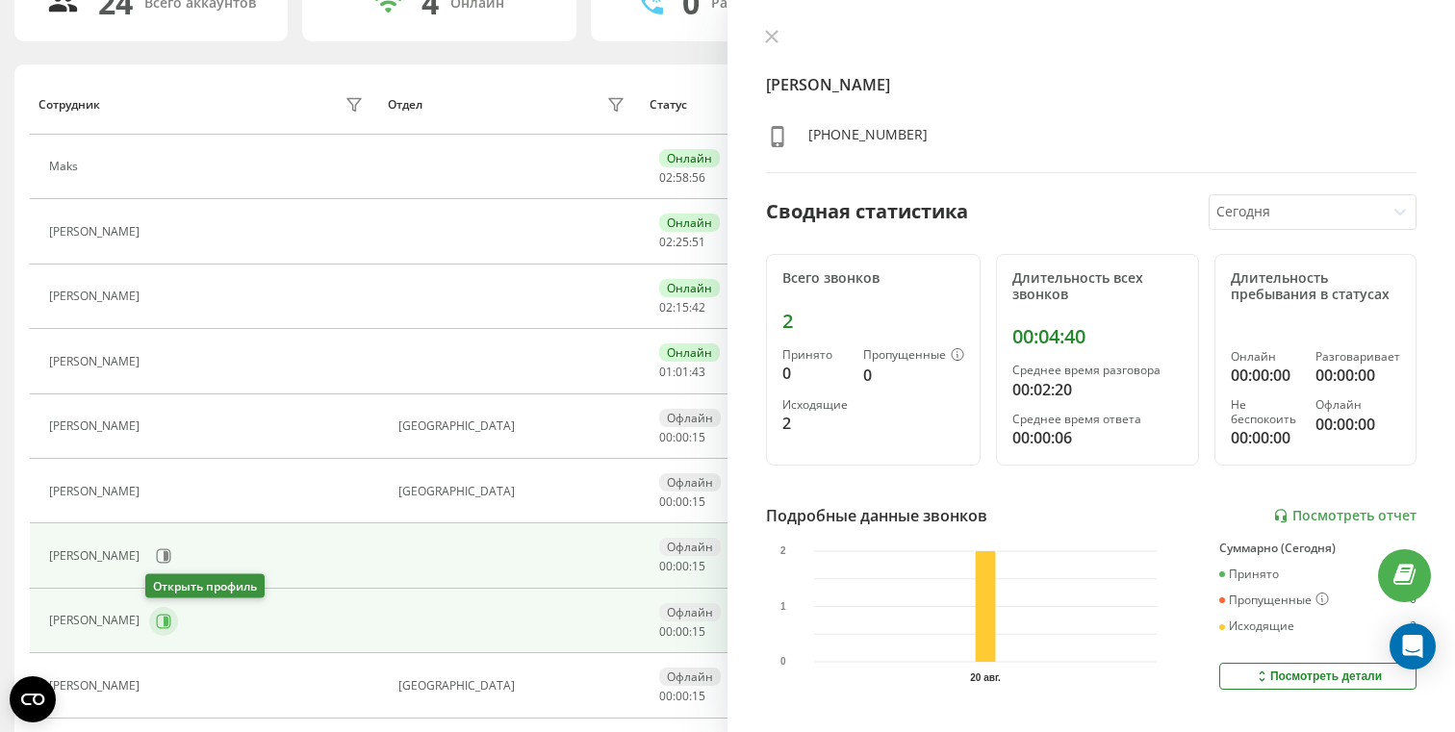 This screenshot has width=1455, height=732. I want to click on span: 43, so click(699, 371).